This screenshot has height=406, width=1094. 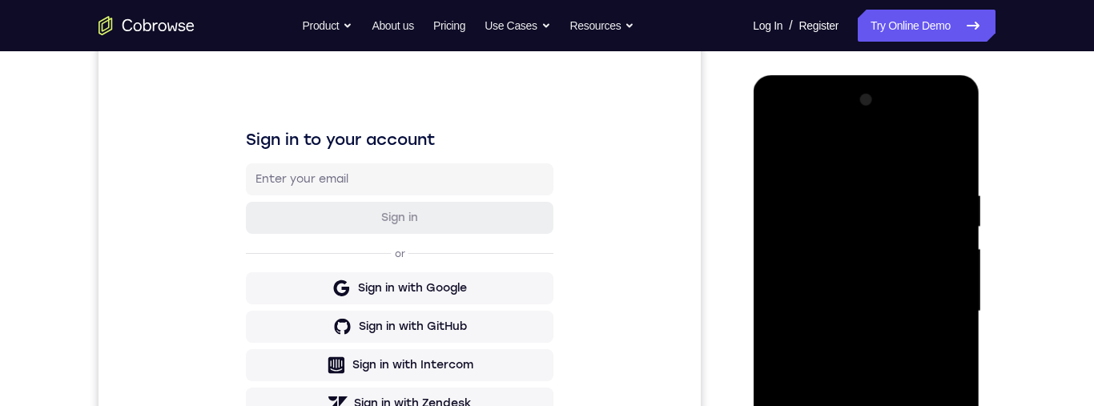 What do you see at coordinates (301, 385) in the screenshot?
I see `button: Sign in with Zendesk` at bounding box center [301, 385].